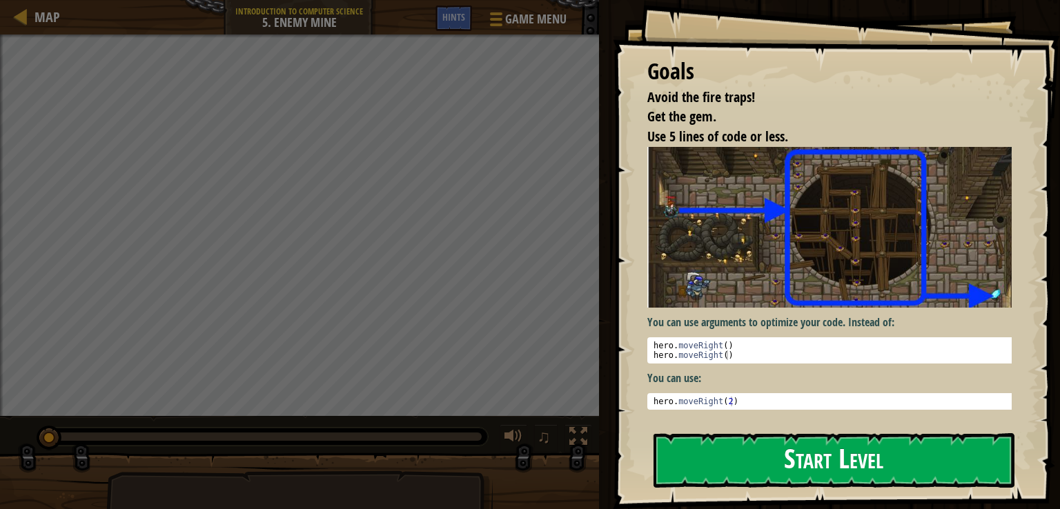 This screenshot has width=1060, height=509. Describe the element at coordinates (819, 117) in the screenshot. I see `li: Get the gem.` at that location.